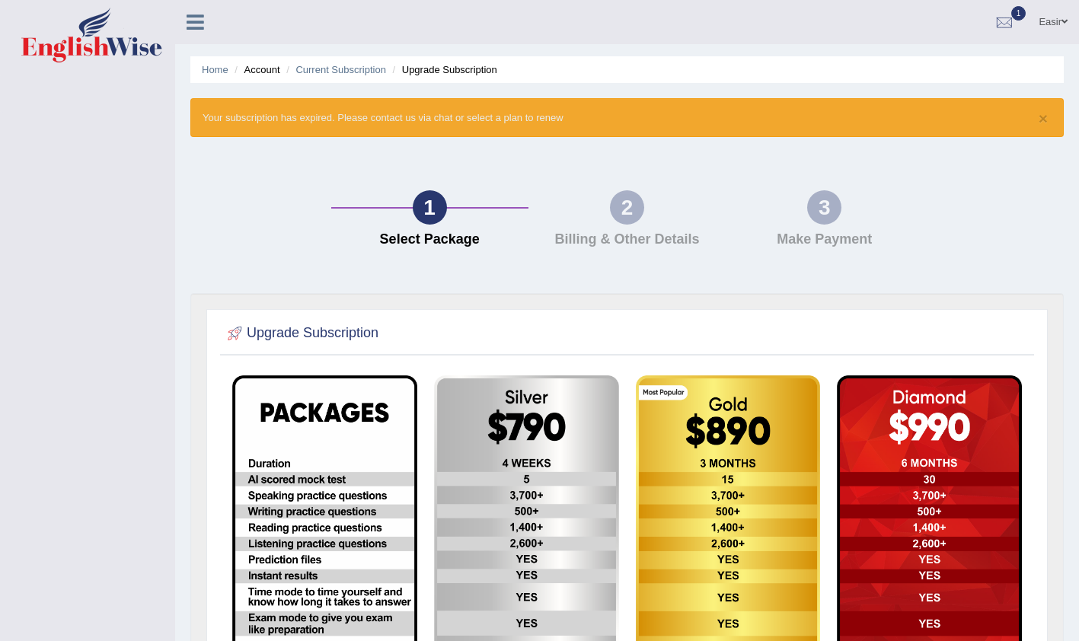 The image size is (1079, 641). What do you see at coordinates (627, 207) in the screenshot?
I see `div: 2` at bounding box center [627, 207].